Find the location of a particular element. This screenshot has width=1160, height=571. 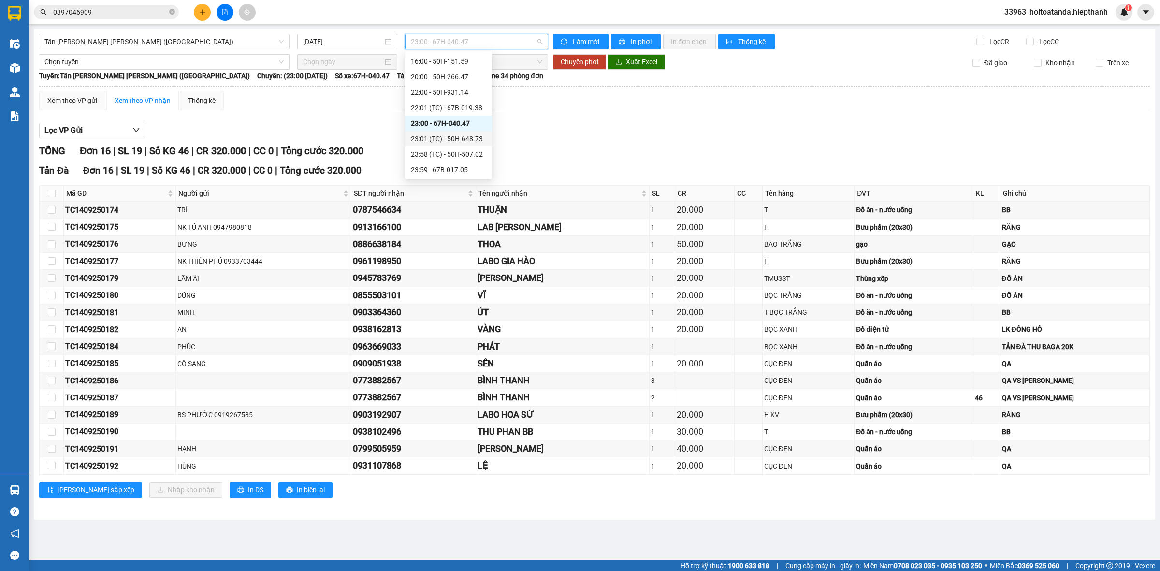

td: LABO GIA HÀO is located at coordinates (562, 261).